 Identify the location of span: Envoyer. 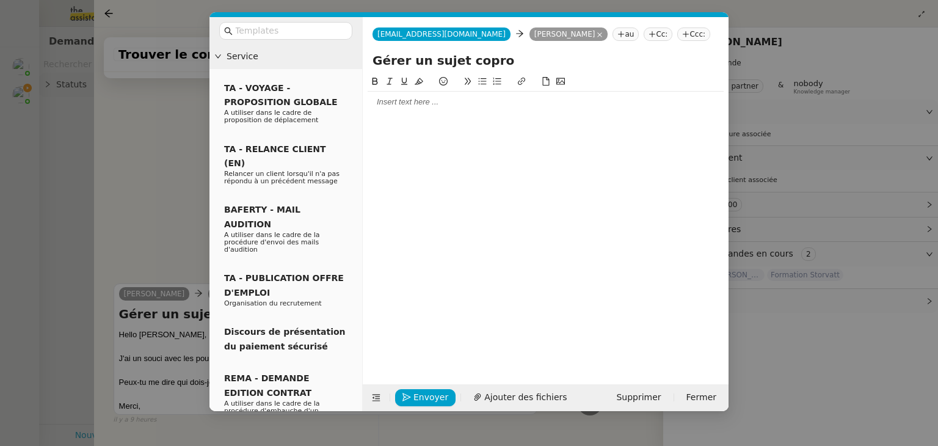
(430, 397).